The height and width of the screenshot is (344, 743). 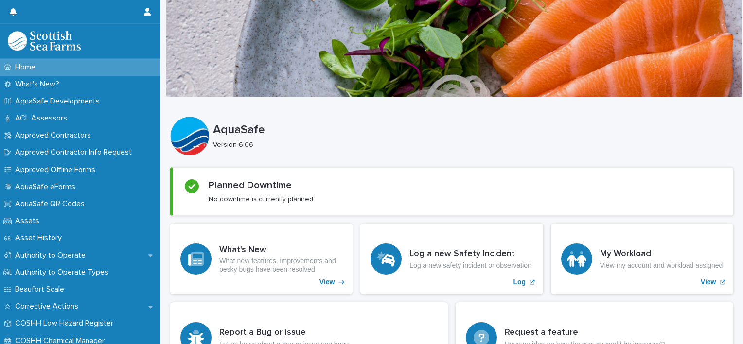 What do you see at coordinates (57, 170) in the screenshot?
I see `p: Approved Offline Forms` at bounding box center [57, 170].